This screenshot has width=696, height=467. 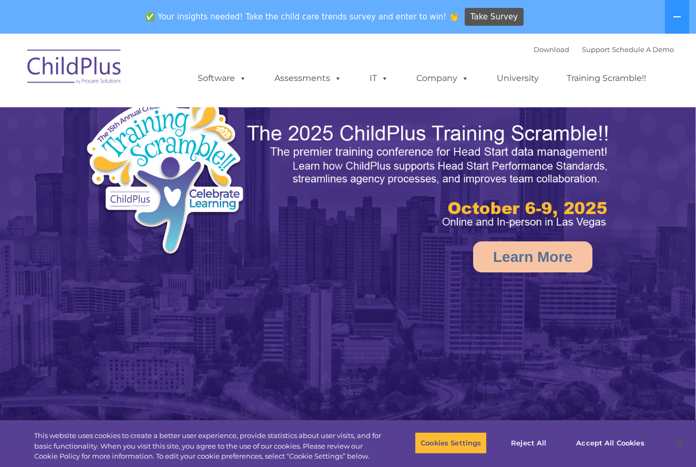 What do you see at coordinates (528, 442) in the screenshot?
I see `button: Reject All` at bounding box center [528, 442].